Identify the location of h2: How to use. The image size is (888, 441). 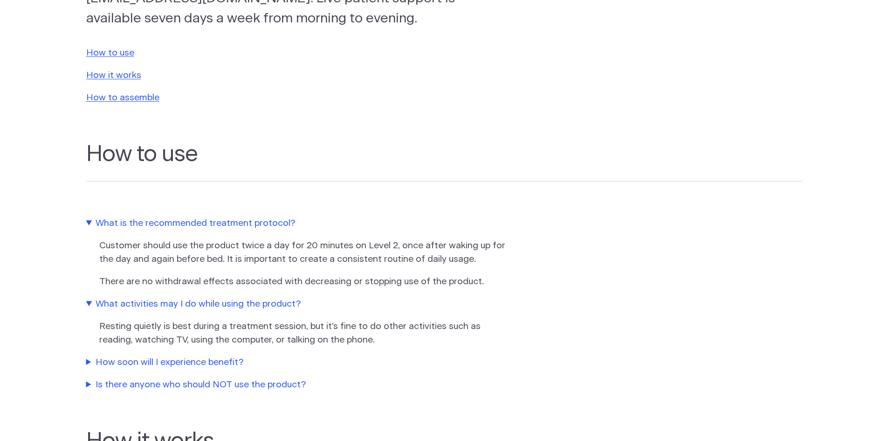
(444, 161).